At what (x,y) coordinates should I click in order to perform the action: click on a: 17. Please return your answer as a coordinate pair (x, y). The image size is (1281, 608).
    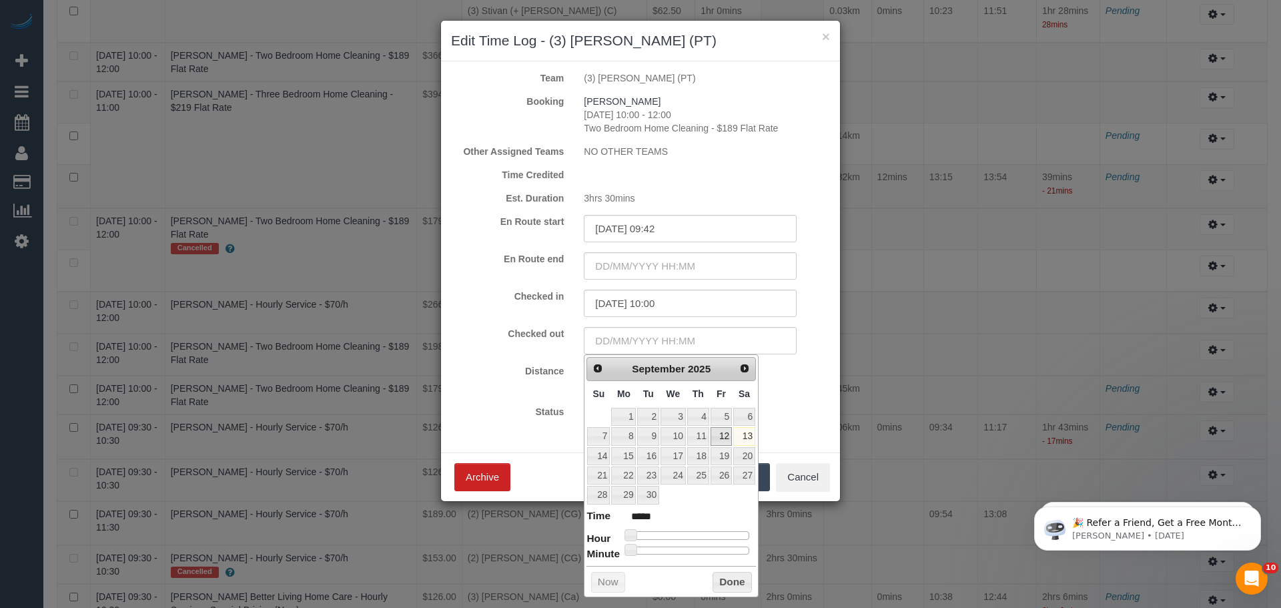
    Looking at the image, I should click on (673, 456).